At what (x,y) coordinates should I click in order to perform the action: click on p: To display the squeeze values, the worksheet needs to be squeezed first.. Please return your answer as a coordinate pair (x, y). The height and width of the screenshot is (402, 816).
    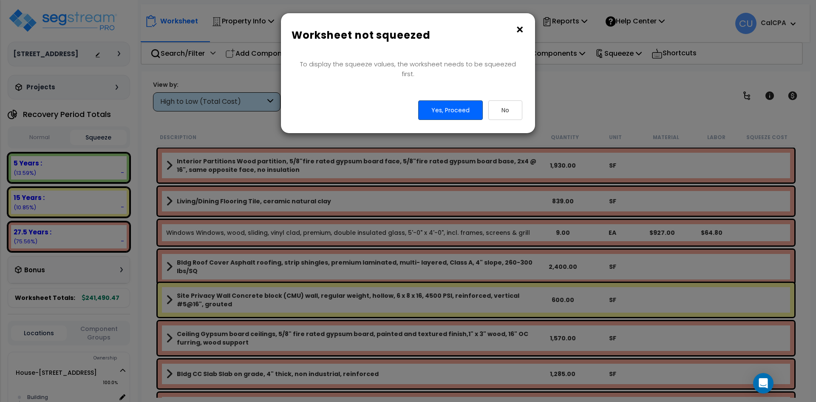
    Looking at the image, I should click on (408, 69).